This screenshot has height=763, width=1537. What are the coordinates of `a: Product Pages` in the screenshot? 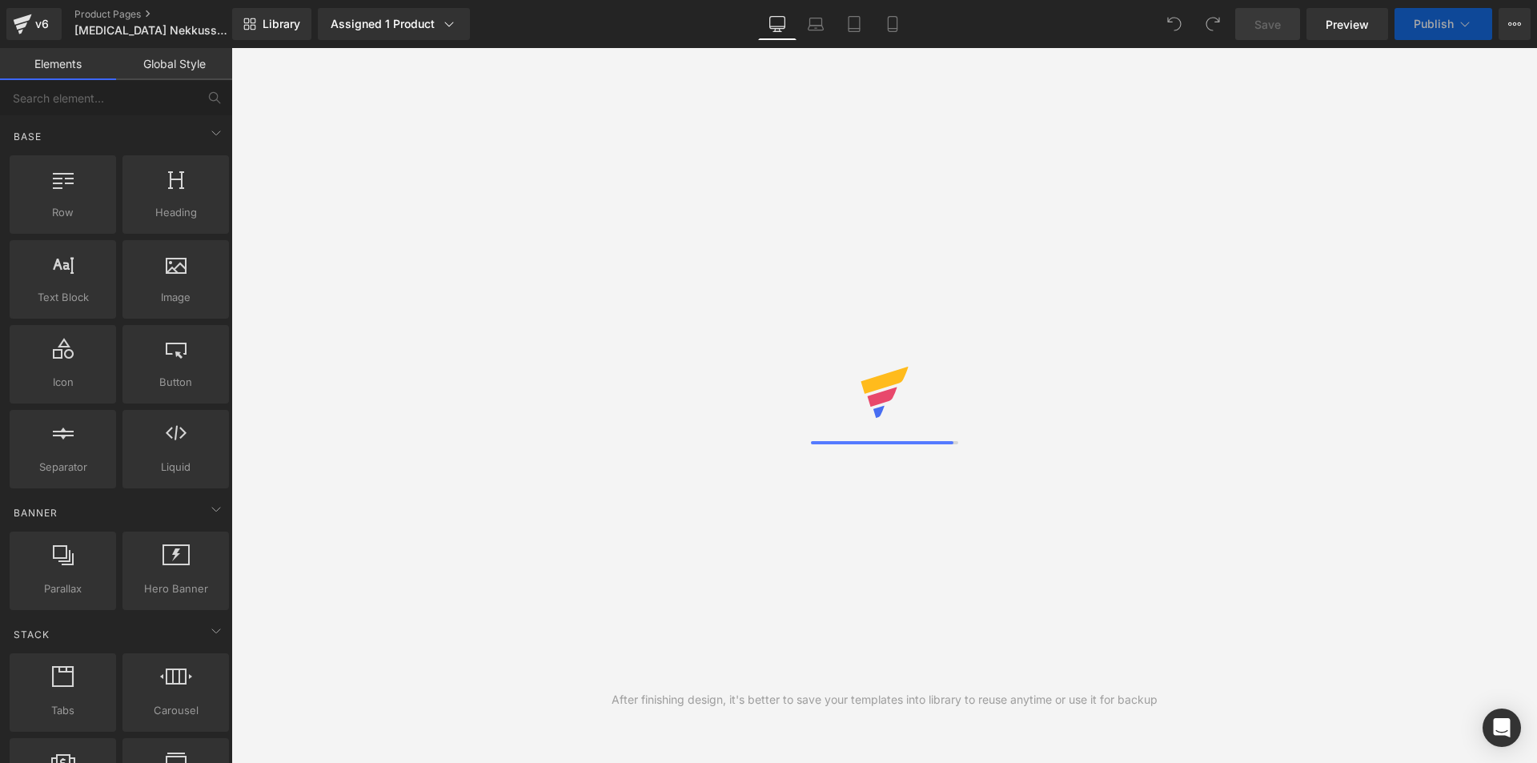 It's located at (166, 14).